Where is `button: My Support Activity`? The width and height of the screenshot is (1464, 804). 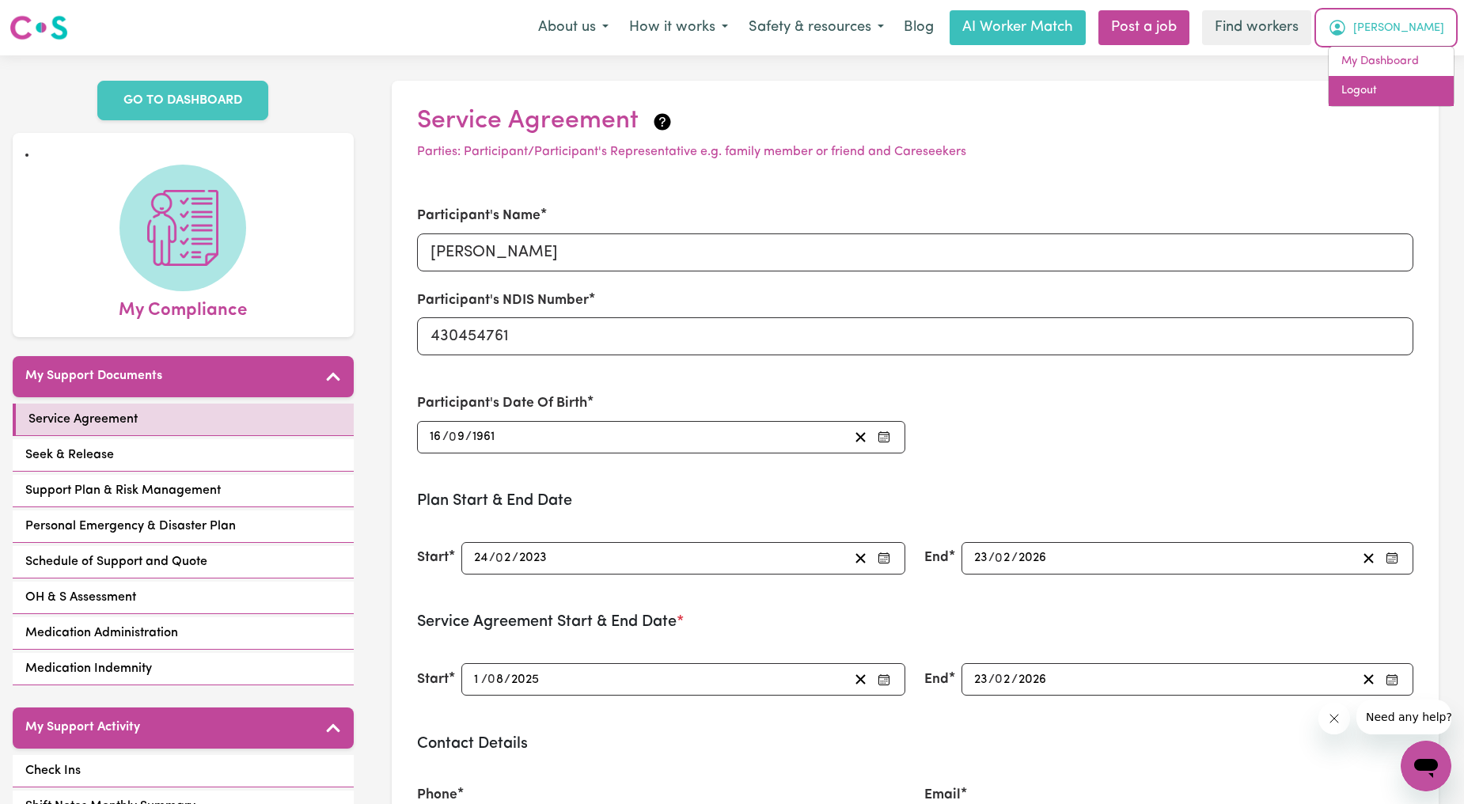 button: My Support Activity is located at coordinates (183, 728).